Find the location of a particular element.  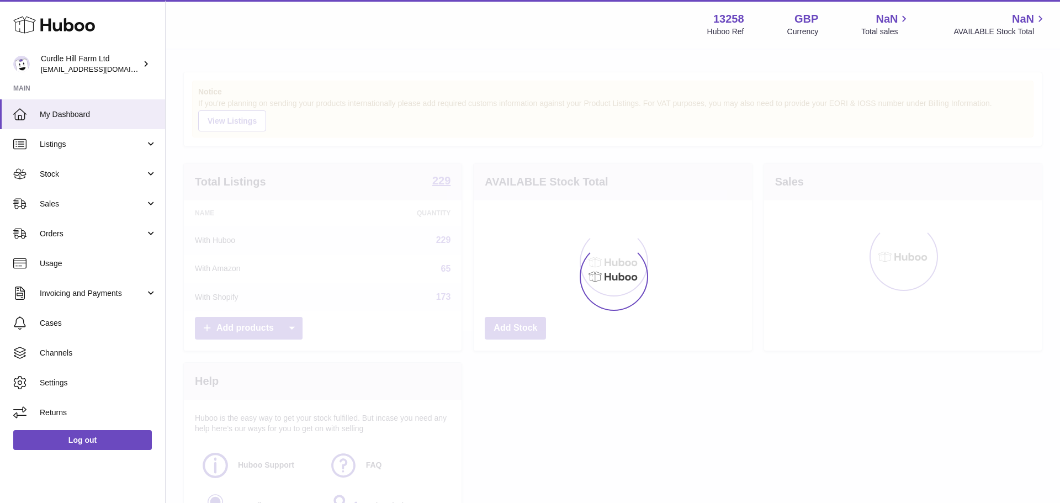

a: Log out is located at coordinates (82, 440).